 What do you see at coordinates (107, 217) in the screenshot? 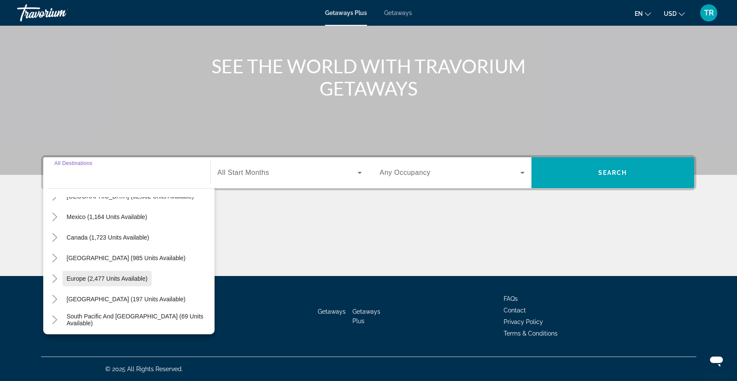
I see `span: Mexico (1,164 units available)` at bounding box center [107, 217].